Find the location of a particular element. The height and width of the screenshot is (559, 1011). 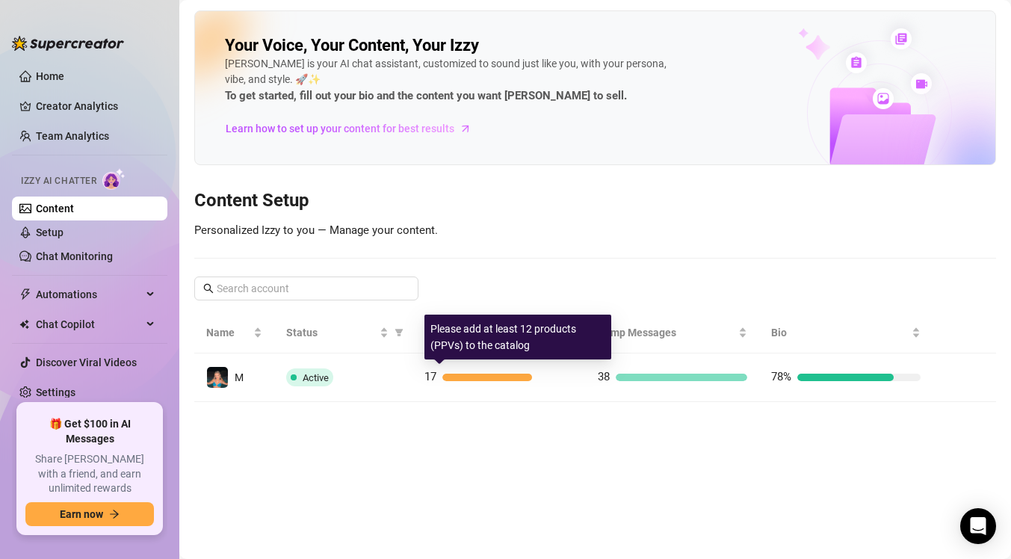

span: Active is located at coordinates (315, 377).